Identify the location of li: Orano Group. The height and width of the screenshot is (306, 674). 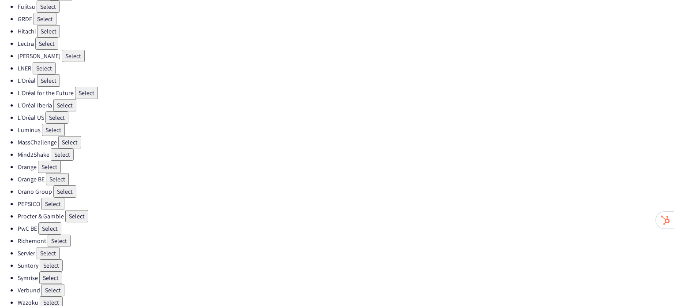
(346, 192).